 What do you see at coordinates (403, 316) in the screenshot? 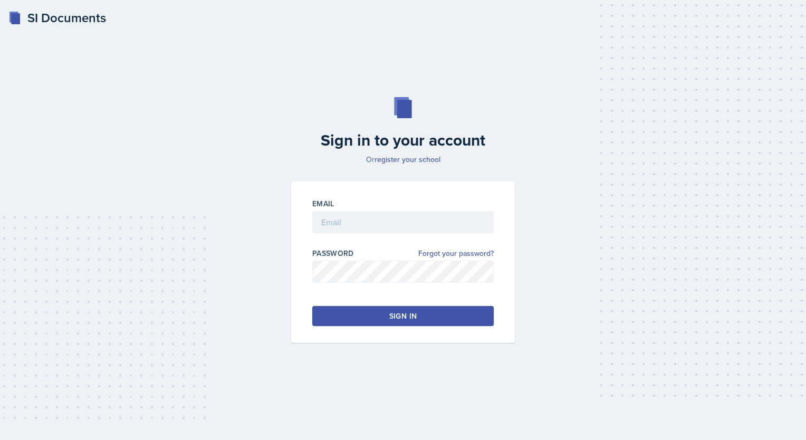
I see `button: Sign in` at bounding box center [403, 316].